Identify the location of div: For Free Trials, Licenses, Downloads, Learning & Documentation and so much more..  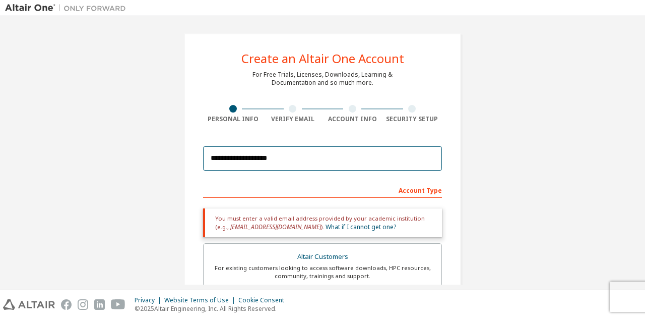
(323, 79).